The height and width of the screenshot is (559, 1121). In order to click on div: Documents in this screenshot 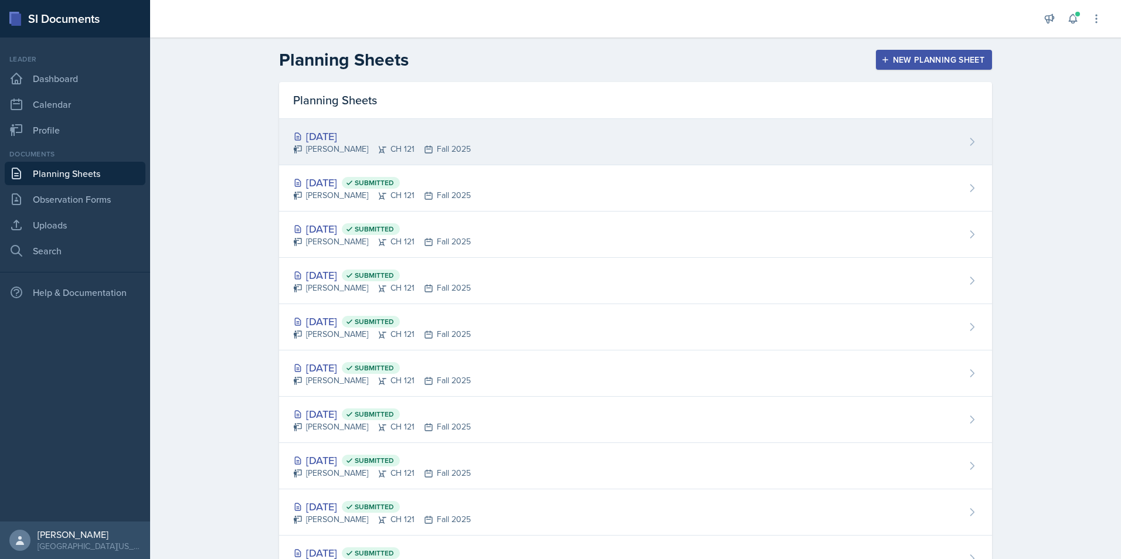, I will do `click(75, 154)`.